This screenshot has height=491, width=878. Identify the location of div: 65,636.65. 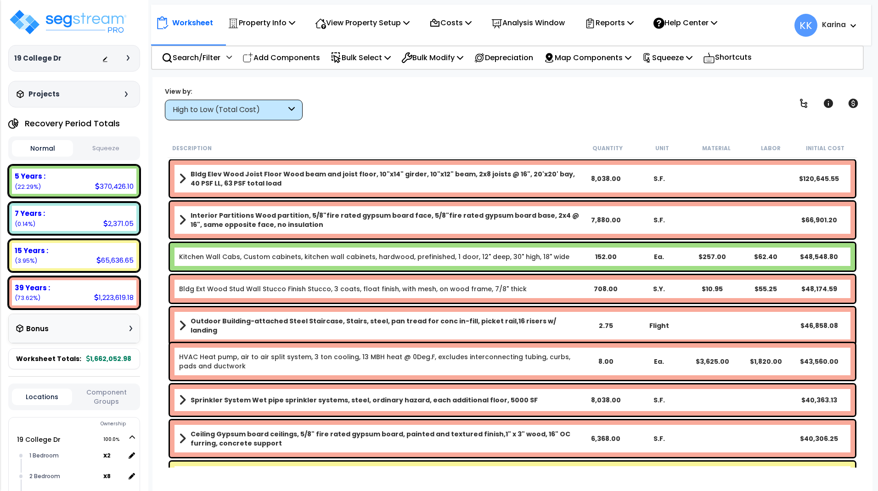
(115, 260).